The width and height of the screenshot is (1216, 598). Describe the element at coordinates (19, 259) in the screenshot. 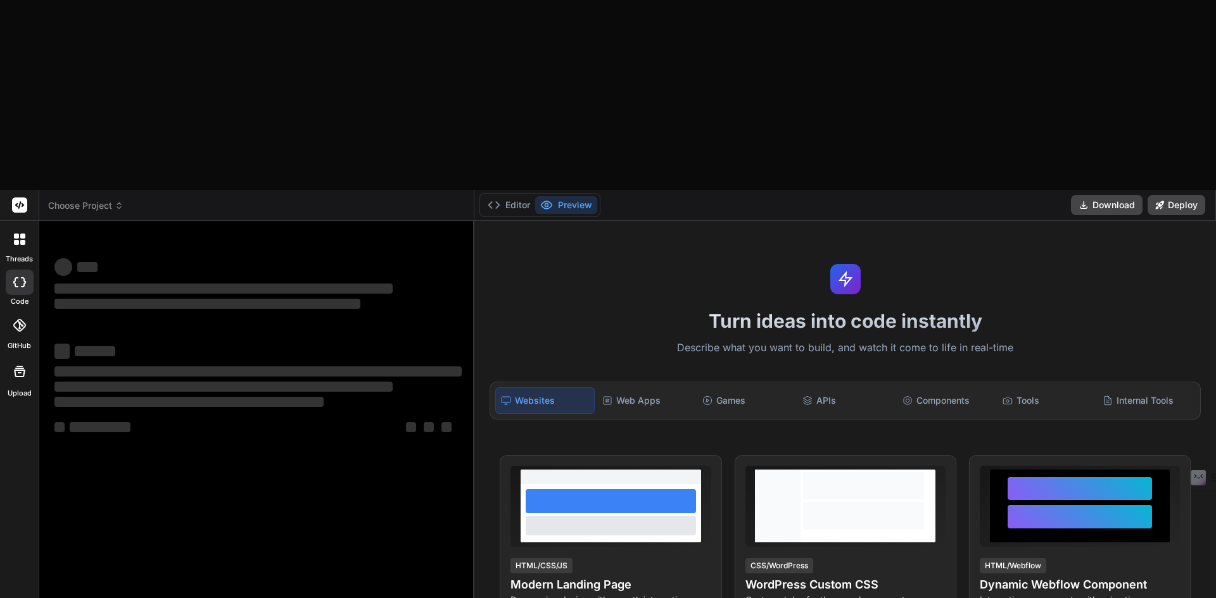

I see `label: threads` at that location.